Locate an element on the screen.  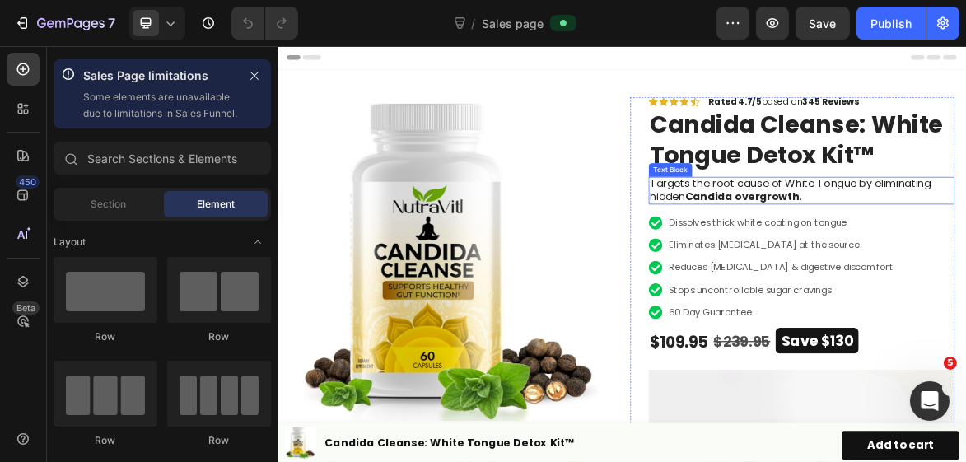
strong: Rated 4.7/5 is located at coordinates (657, 79).